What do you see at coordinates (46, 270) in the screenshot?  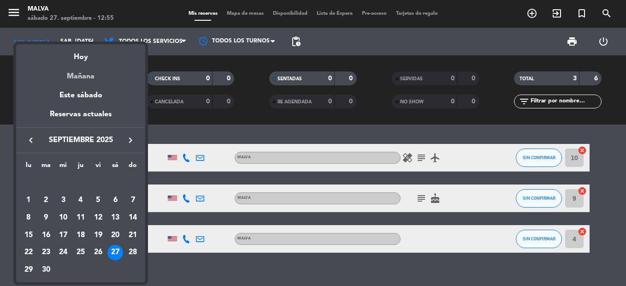 I see `td: 30 de septiembre de 2025` at bounding box center [46, 270].